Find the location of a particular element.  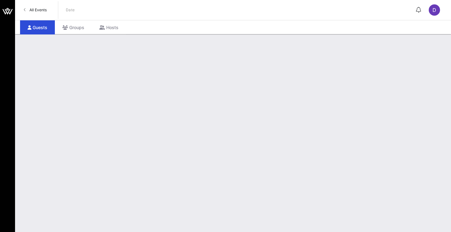

div: Hosts is located at coordinates (109, 27).